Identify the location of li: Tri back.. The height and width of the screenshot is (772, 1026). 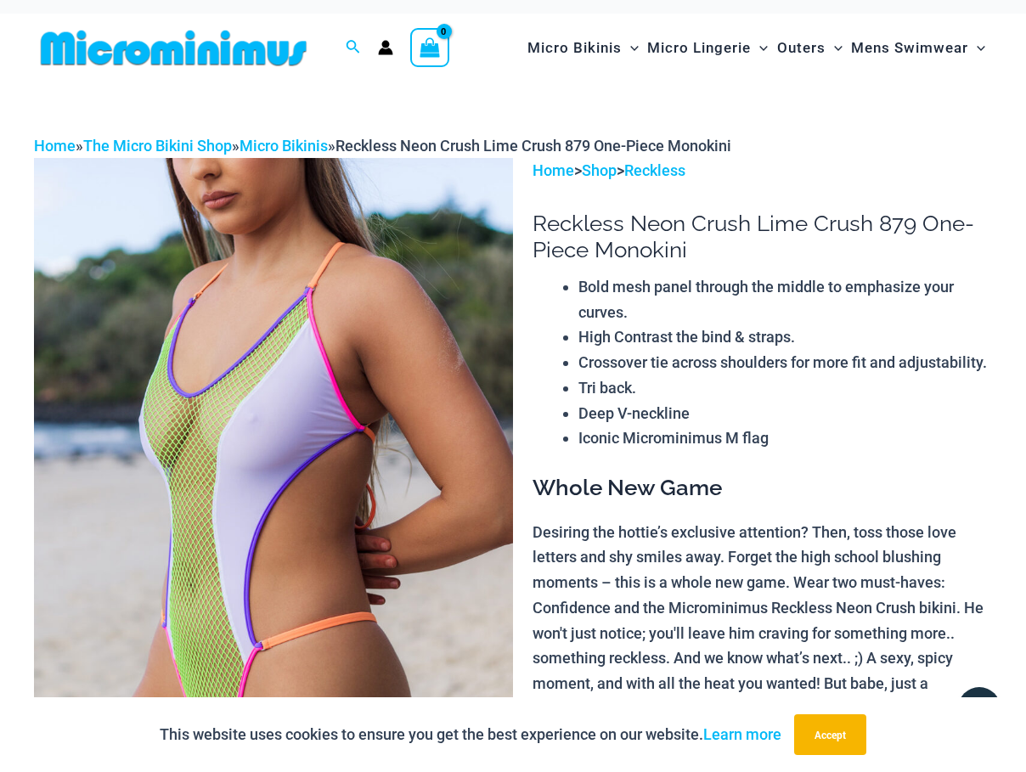
(785, 388).